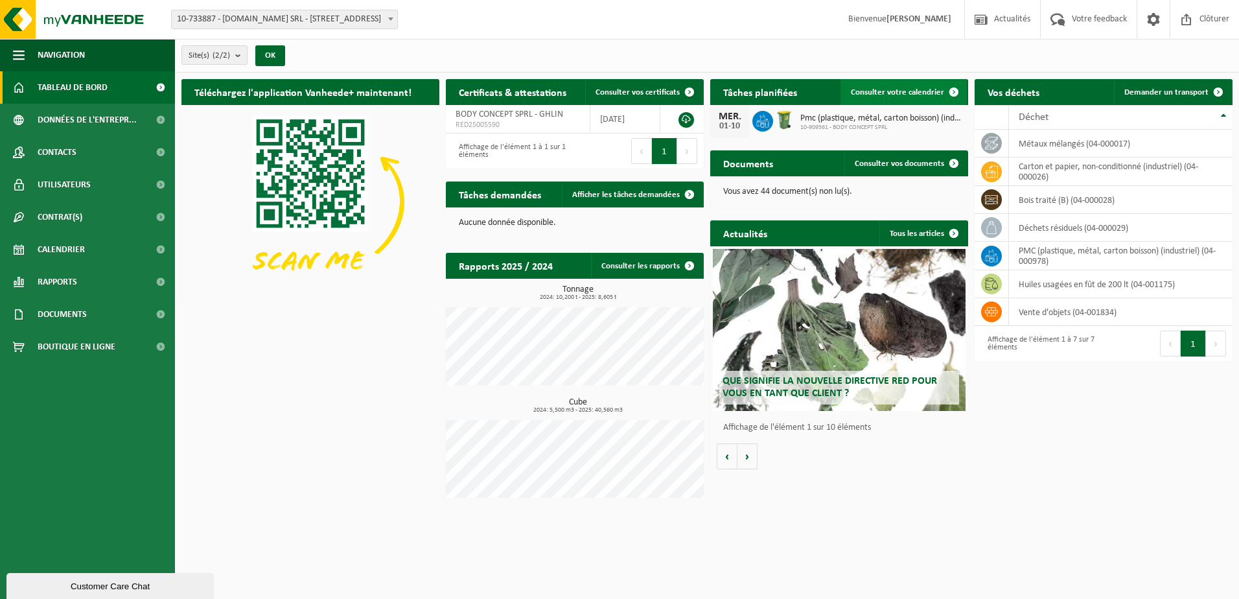  Describe the element at coordinates (760, 91) in the screenshot. I see `h2: Tâches planifiées` at that location.